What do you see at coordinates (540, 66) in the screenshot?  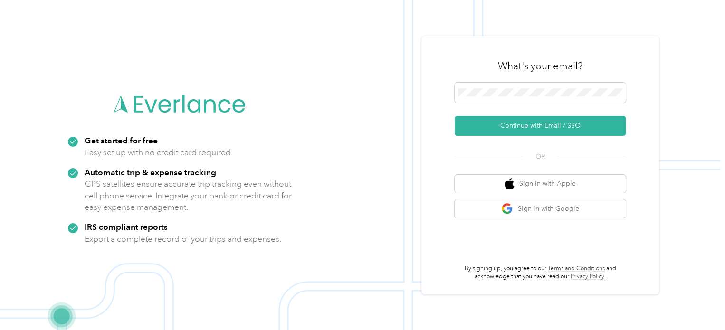 I see `h3: What's your email?` at bounding box center [540, 66].